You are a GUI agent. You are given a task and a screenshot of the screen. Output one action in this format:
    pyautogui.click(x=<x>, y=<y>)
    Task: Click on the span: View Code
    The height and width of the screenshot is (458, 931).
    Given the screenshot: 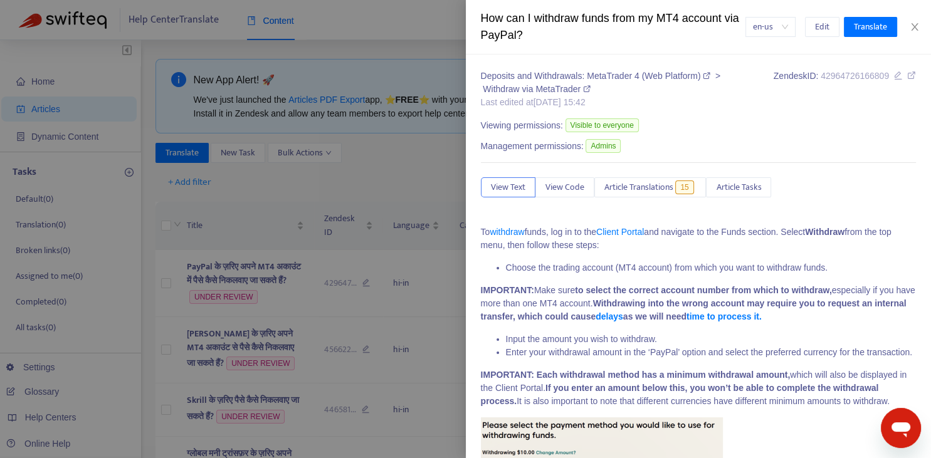 What is the action you would take?
    pyautogui.click(x=565, y=187)
    